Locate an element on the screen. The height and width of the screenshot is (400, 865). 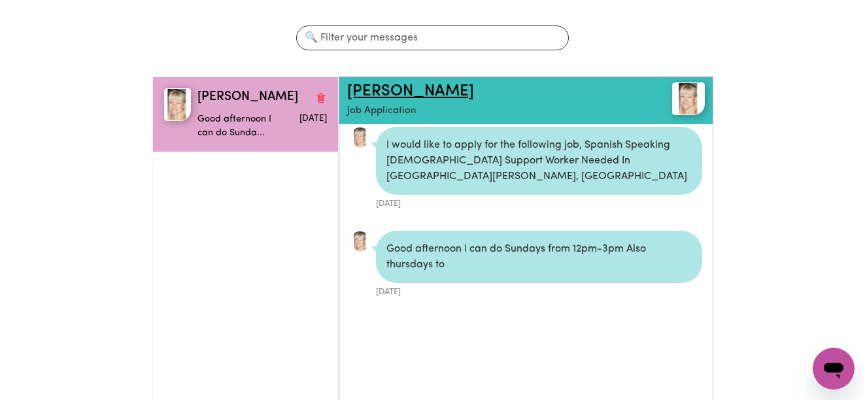
p: Good afternoon I can do Sunda... is located at coordinates (241, 126).